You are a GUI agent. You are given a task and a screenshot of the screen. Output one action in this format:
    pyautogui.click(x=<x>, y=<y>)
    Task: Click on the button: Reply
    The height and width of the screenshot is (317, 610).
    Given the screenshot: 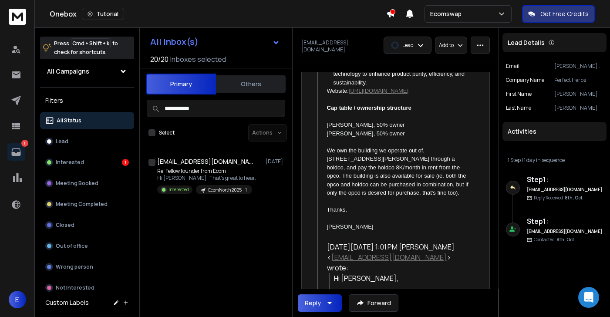 What is the action you would take?
    pyautogui.click(x=320, y=303)
    